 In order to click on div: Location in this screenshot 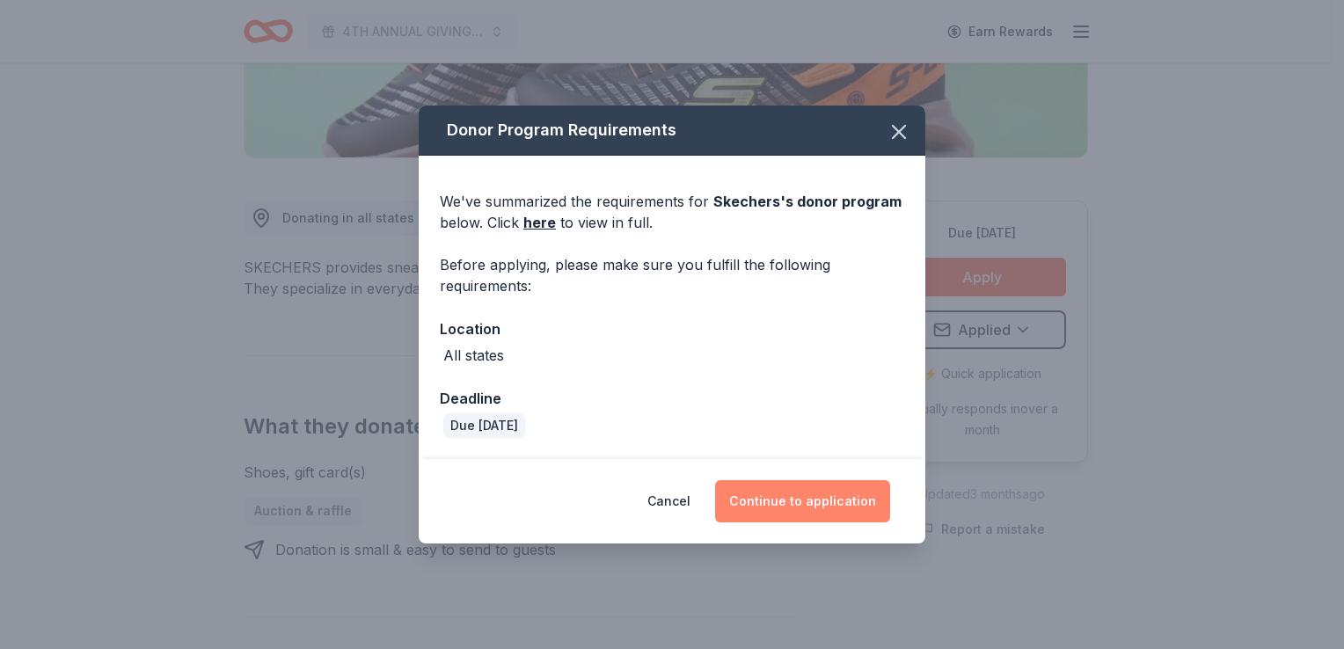, I will do `click(672, 329)`.